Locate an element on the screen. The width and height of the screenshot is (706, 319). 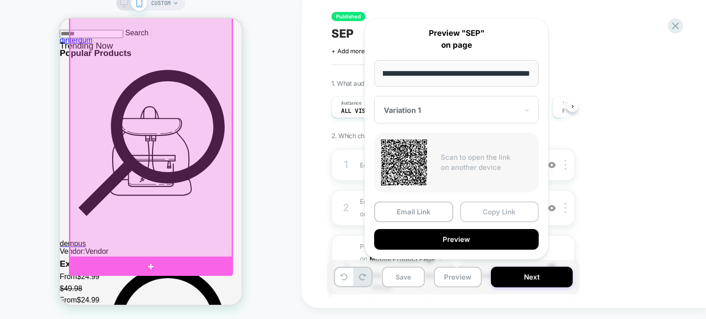
div: 3 is located at coordinates (346, 267).